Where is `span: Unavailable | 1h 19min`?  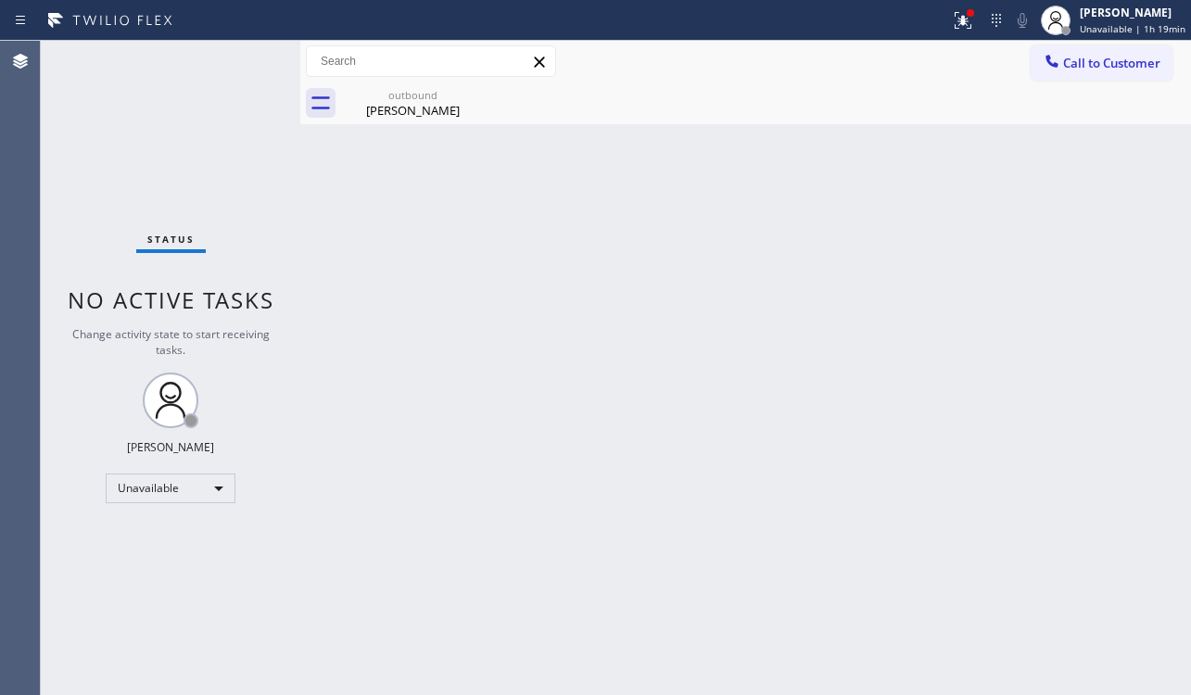
span: Unavailable | 1h 19min is located at coordinates (1132, 29).